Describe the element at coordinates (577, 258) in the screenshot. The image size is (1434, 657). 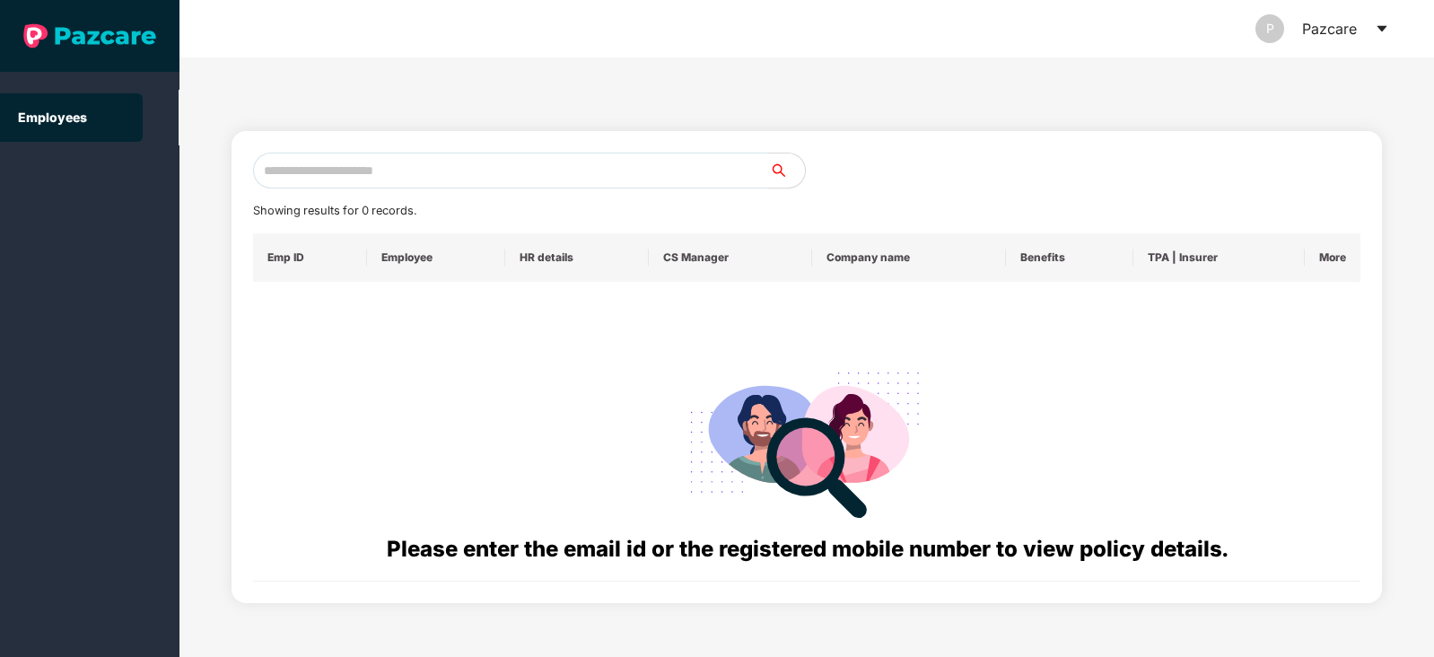
I see `th: HR details` at that location.